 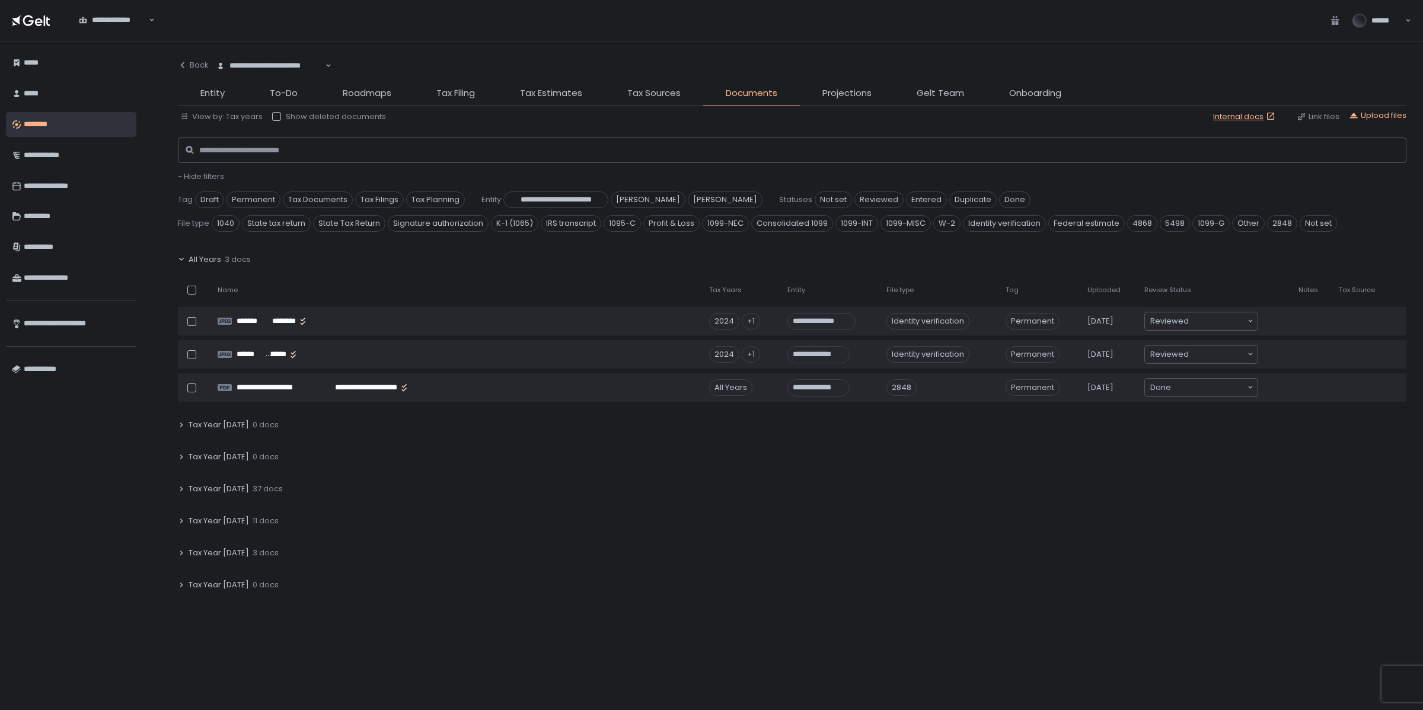 What do you see at coordinates (228, 290) in the screenshot?
I see `span: Name` at bounding box center [228, 290].